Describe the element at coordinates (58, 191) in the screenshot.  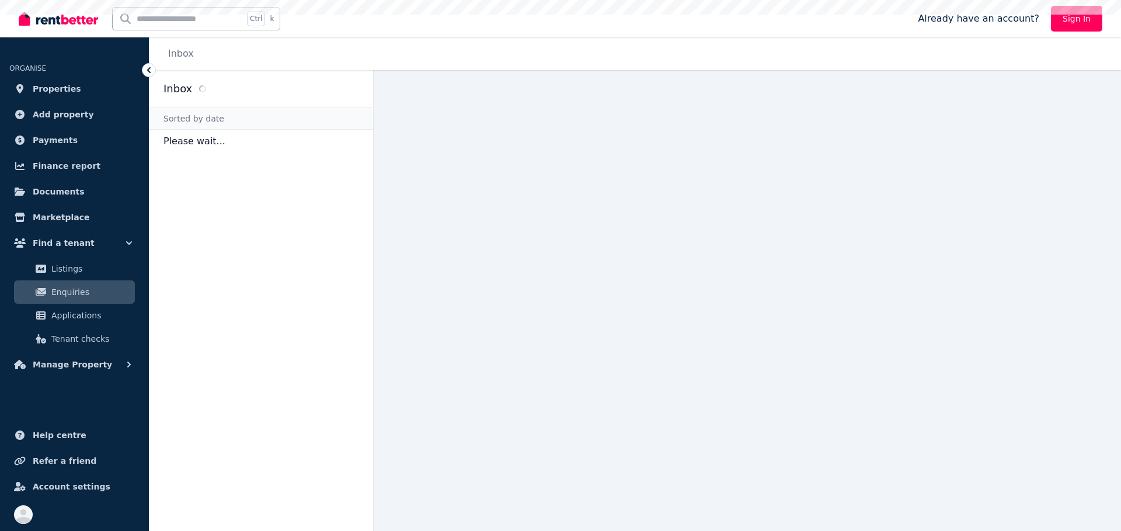
I see `span: Documents` at that location.